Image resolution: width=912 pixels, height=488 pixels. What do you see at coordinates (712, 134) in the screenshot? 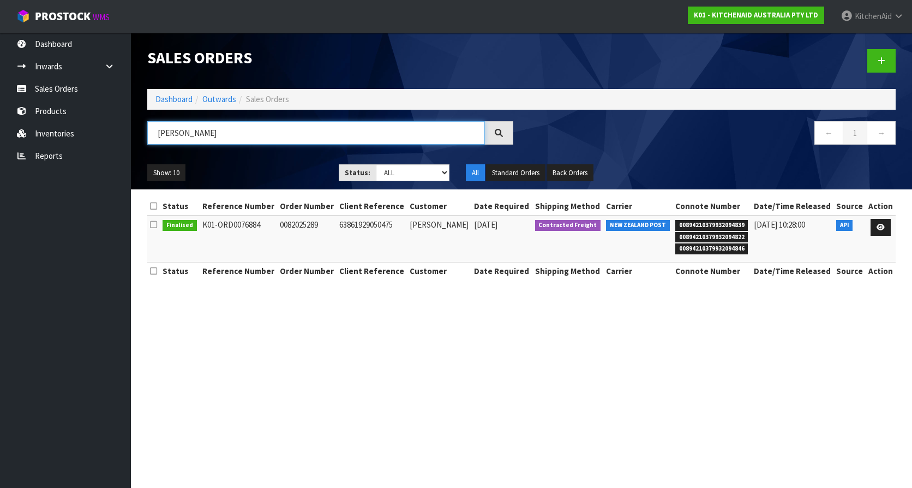
I see `nav: Page navigation` at bounding box center [712, 134].